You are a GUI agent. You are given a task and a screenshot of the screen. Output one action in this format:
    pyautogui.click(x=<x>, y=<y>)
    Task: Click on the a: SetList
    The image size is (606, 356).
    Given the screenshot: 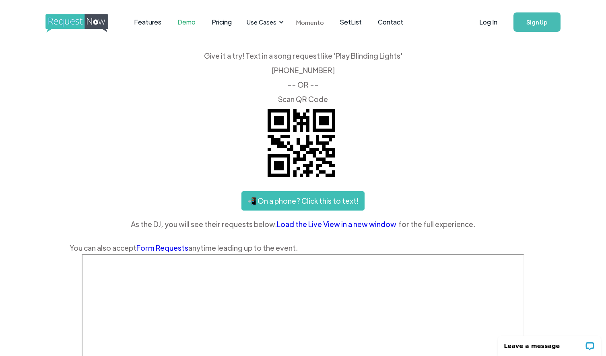 What is the action you would take?
    pyautogui.click(x=351, y=22)
    